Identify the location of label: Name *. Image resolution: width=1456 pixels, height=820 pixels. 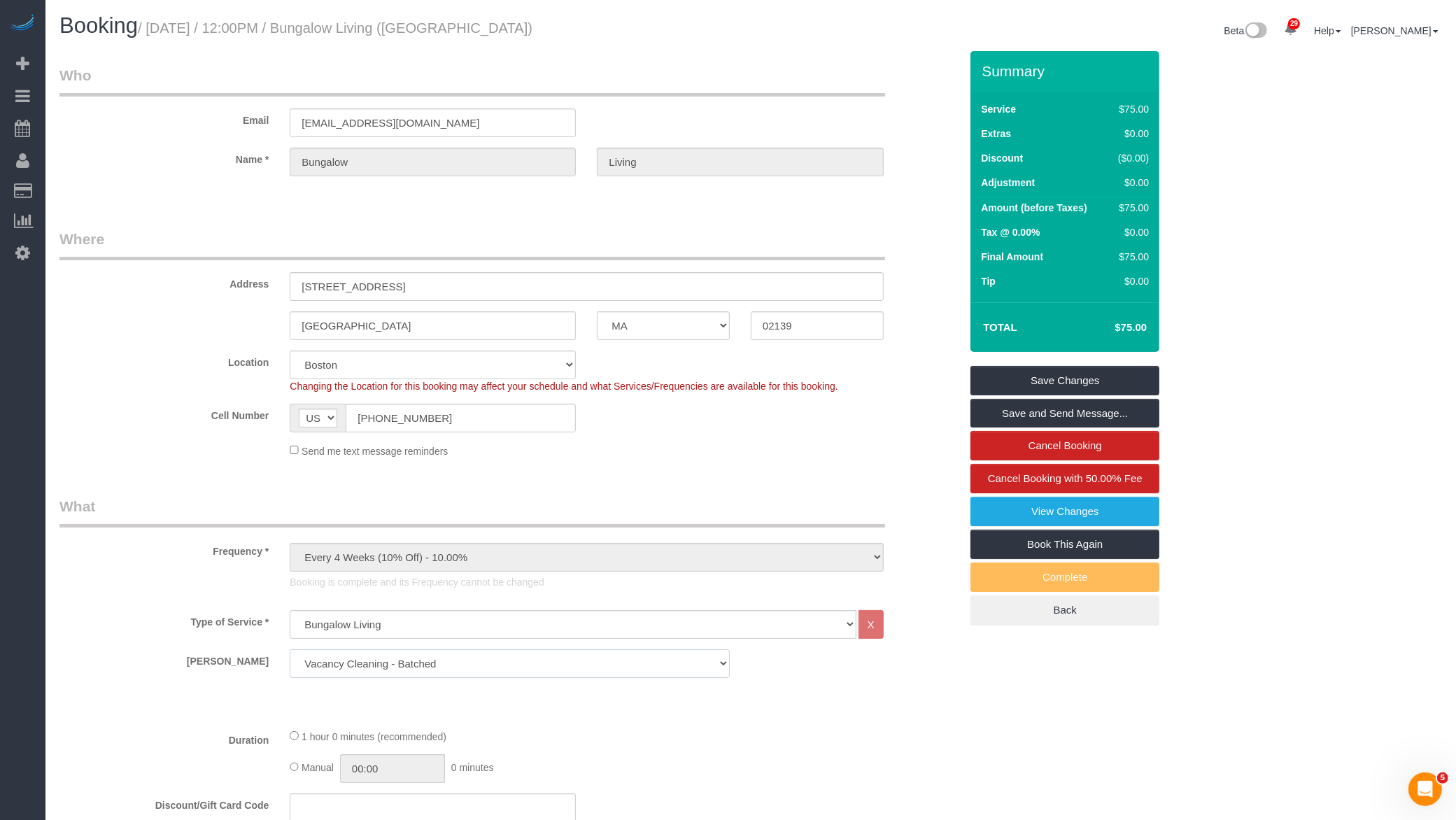
(164, 156).